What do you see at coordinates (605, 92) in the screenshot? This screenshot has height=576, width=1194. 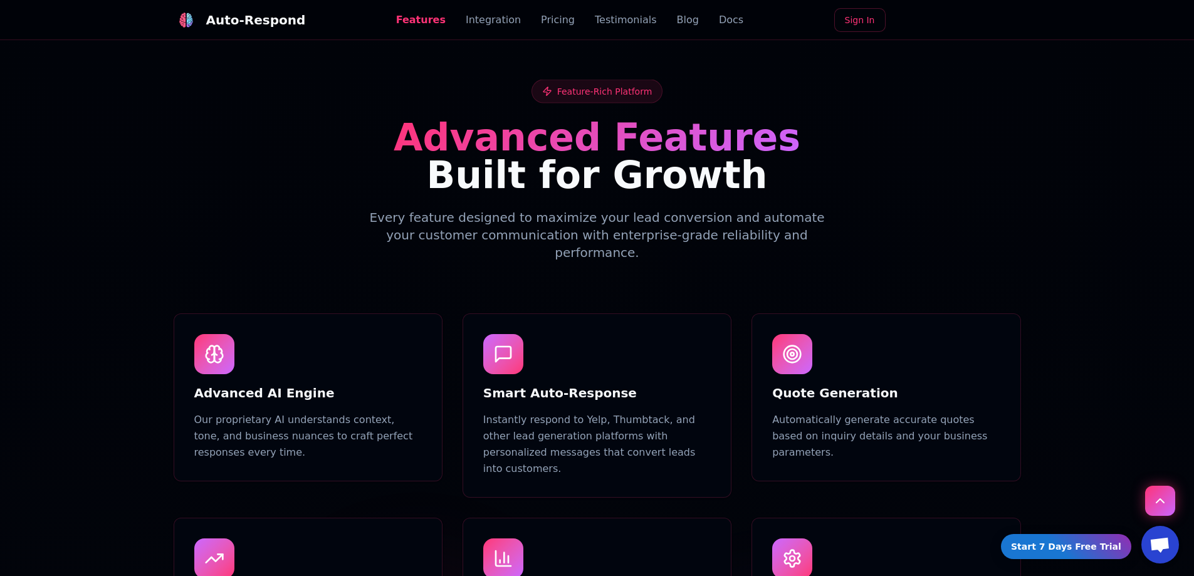 I see `span: Feature-Rich Platform` at bounding box center [605, 92].